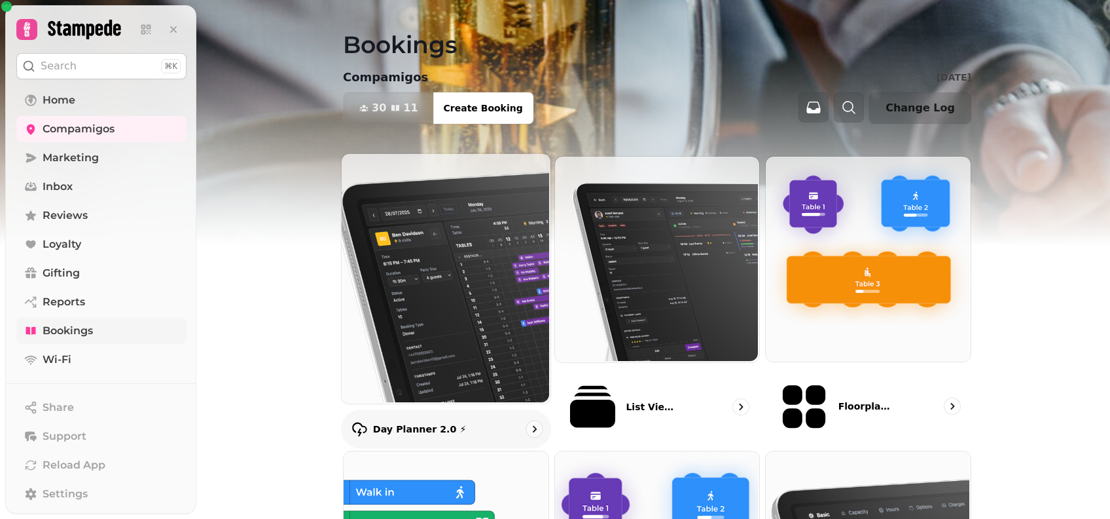 The image size is (1110, 519). What do you see at coordinates (101, 129) in the screenshot?
I see `a: Compamigos` at bounding box center [101, 129].